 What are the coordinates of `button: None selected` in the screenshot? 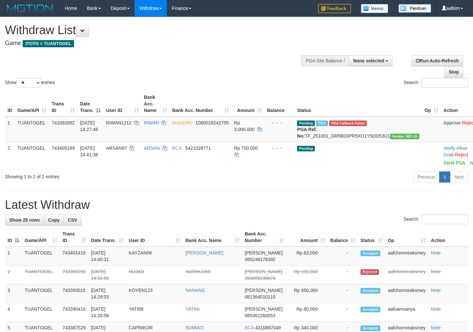 It's located at (370, 61).